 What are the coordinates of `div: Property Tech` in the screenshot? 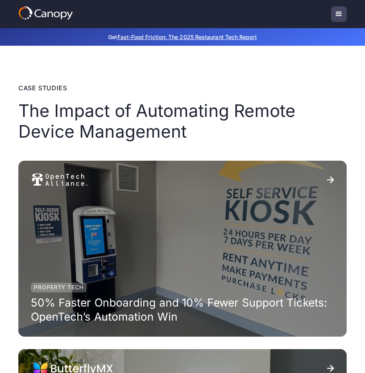 It's located at (59, 287).